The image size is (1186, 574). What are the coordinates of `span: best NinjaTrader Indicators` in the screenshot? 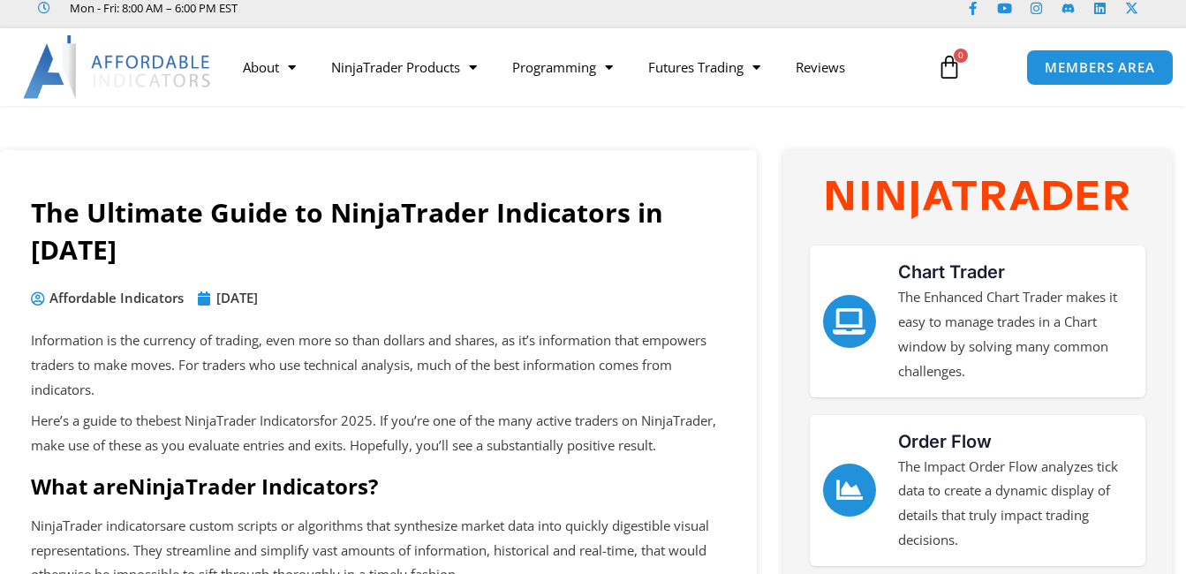 It's located at (237, 420).